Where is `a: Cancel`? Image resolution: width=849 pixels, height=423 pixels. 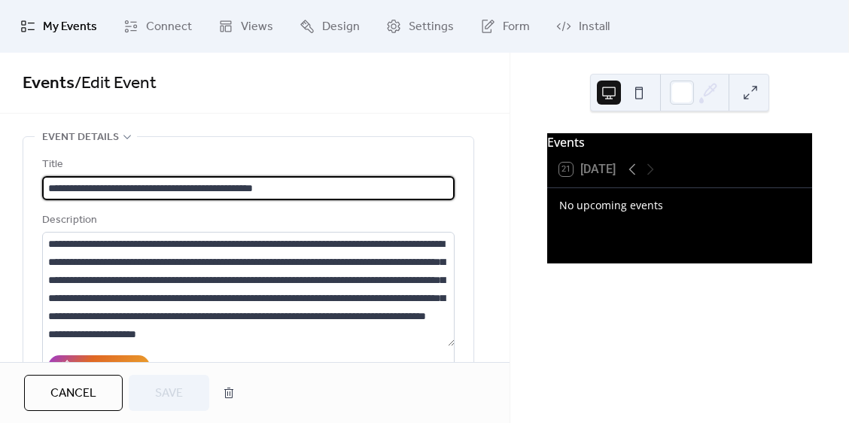 a: Cancel is located at coordinates (73, 393).